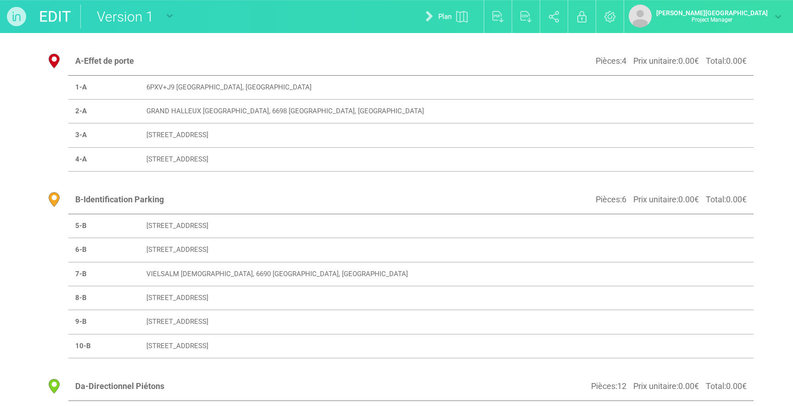  What do you see at coordinates (611, 200) in the screenshot?
I see `span: Pièces : 6` at bounding box center [611, 200].